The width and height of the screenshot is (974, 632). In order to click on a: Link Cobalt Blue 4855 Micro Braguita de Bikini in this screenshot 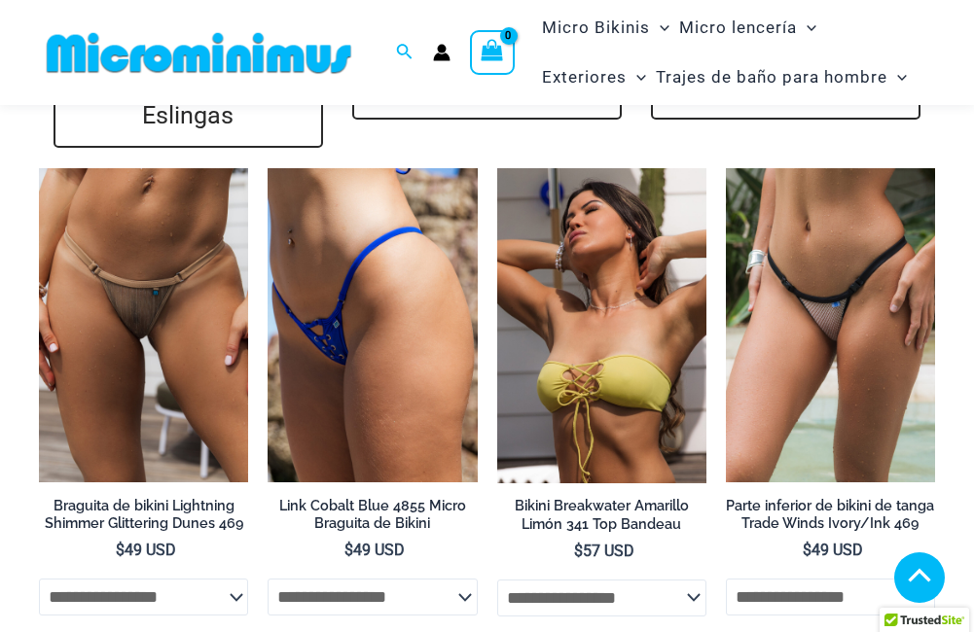, I will do `click(372, 518)`.